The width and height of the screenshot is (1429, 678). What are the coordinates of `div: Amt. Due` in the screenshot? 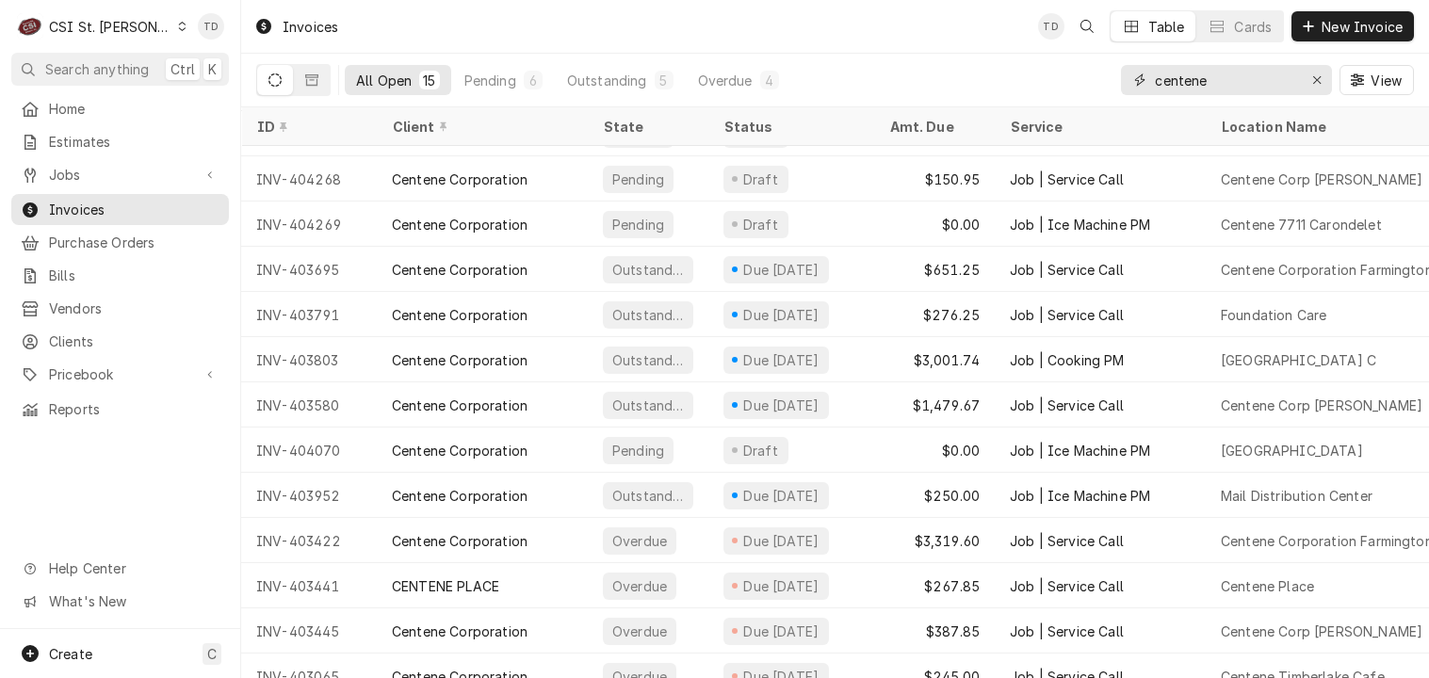 It's located at (933, 126).